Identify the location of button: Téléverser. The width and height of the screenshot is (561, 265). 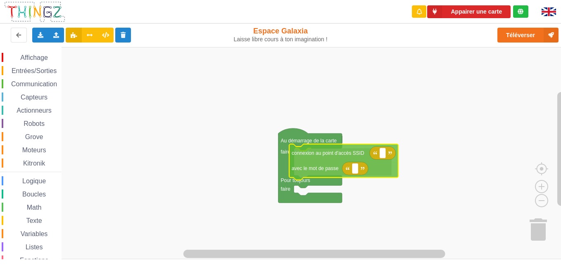
(528, 35).